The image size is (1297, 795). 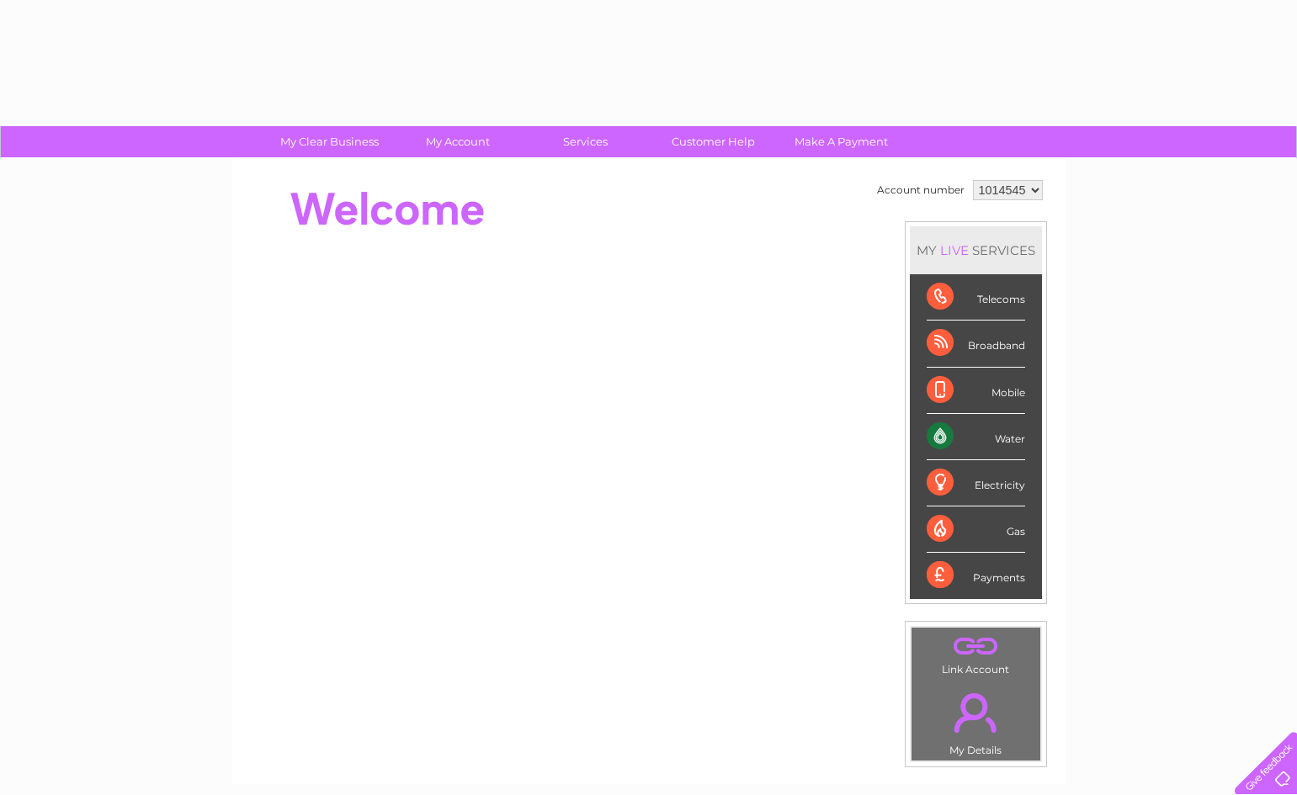 What do you see at coordinates (457, 141) in the screenshot?
I see `a: My Account` at bounding box center [457, 141].